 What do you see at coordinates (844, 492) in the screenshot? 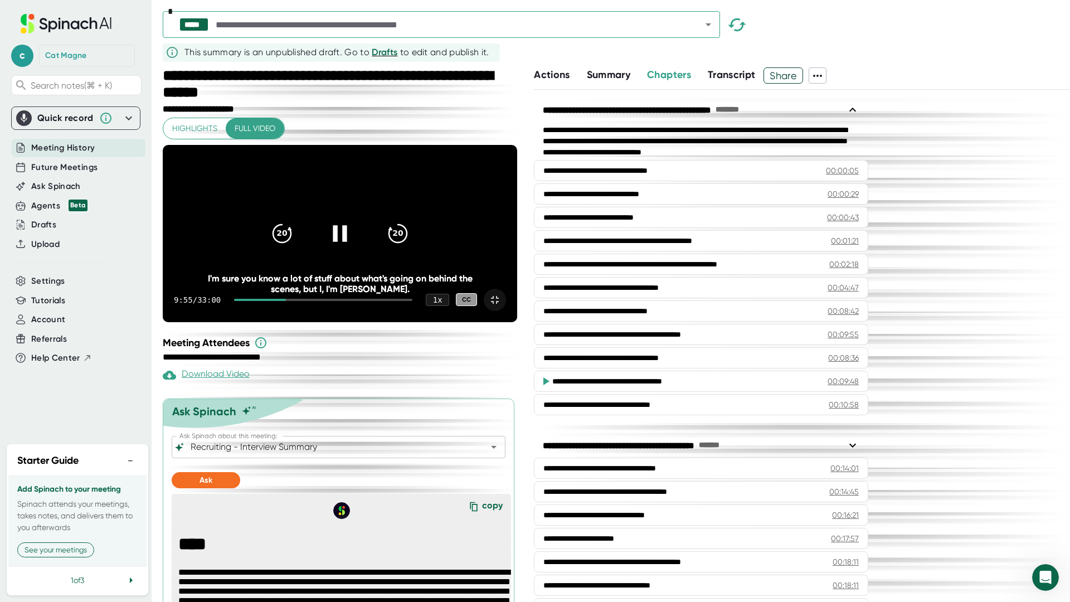
I see `div: 00:14:45` at bounding box center [844, 492].